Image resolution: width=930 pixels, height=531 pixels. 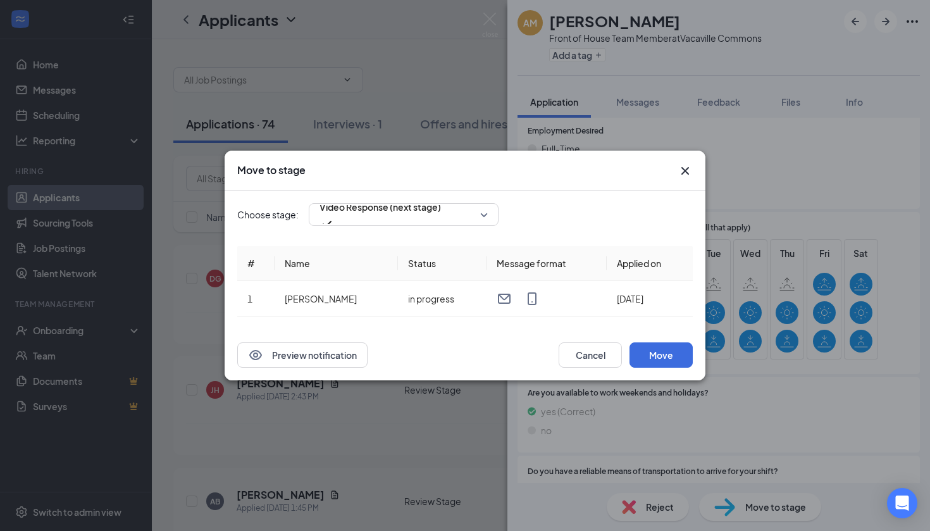 What do you see at coordinates (442, 263) in the screenshot?
I see `th: Status` at bounding box center [442, 263].